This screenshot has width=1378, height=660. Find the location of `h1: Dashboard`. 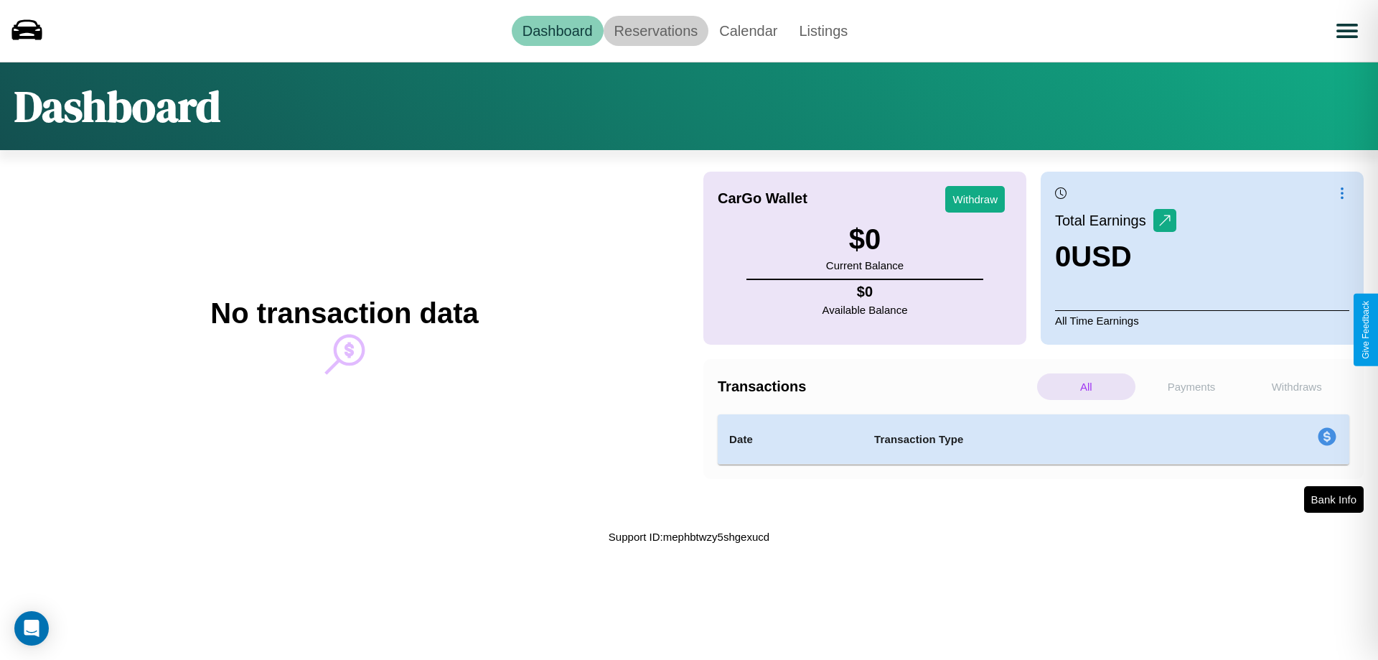

h1: Dashboard is located at coordinates (117, 106).